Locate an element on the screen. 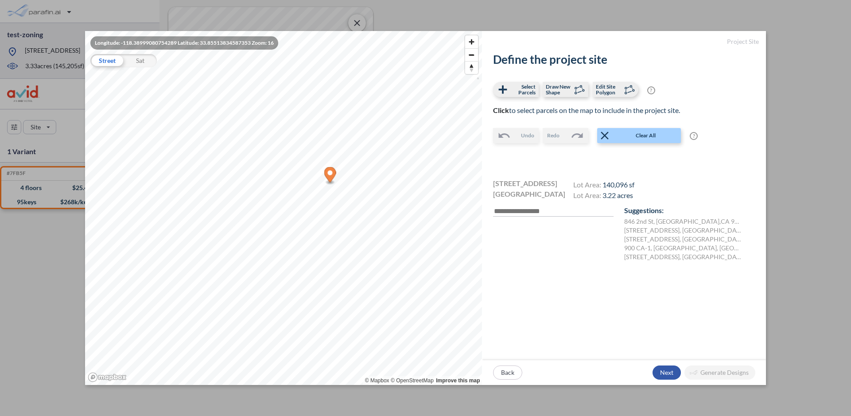 This screenshot has width=851, height=416. button: Undo is located at coordinates (515, 136).